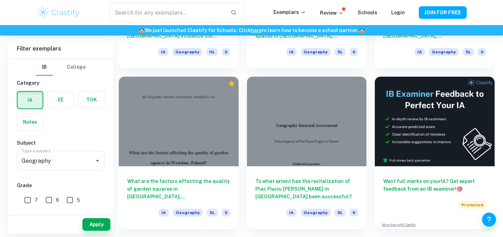  What do you see at coordinates (58, 13) in the screenshot?
I see `a: Clastify logo` at bounding box center [58, 13].